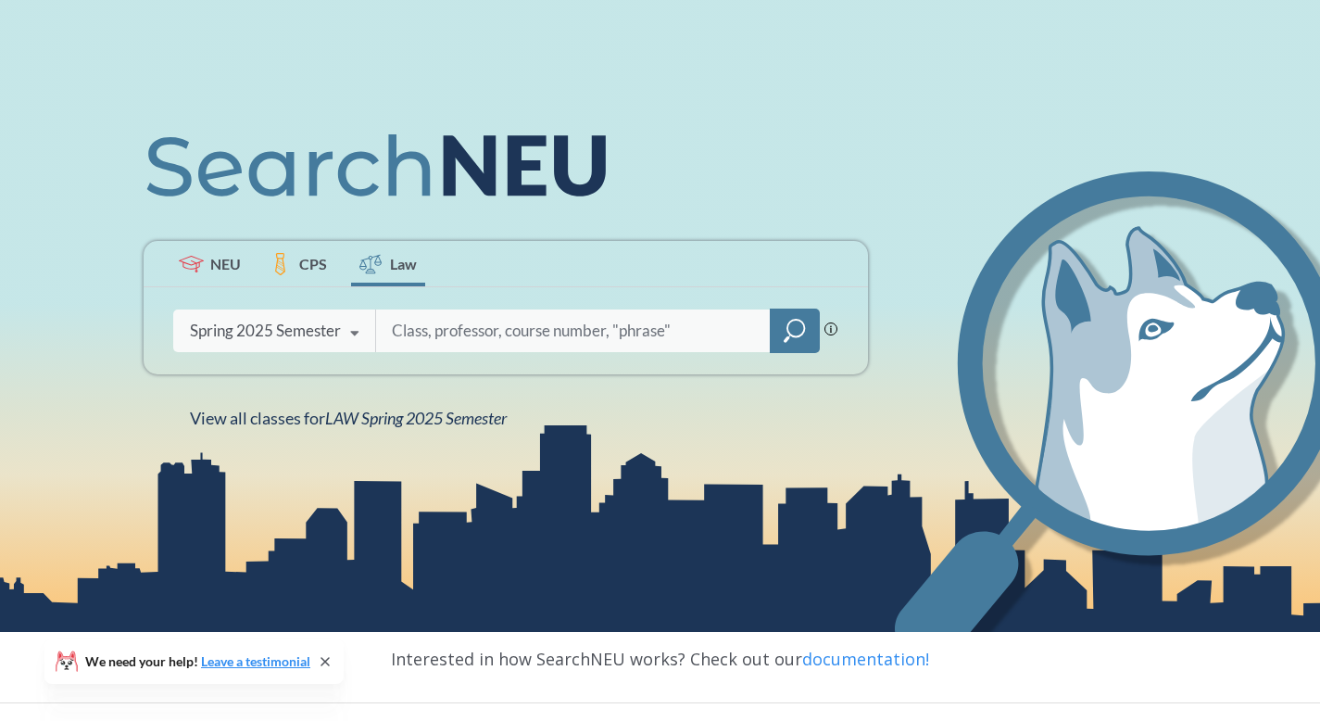 The height and width of the screenshot is (721, 1320). I want to click on span: LAW Spring 2025 Semester, so click(416, 418).